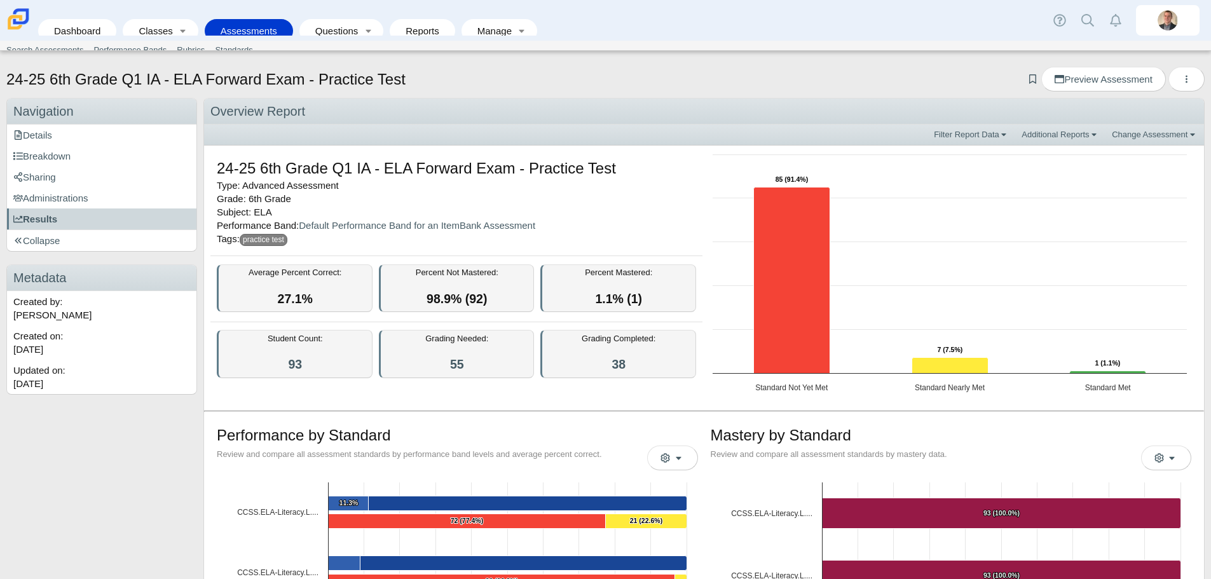  Describe the element at coordinates (102, 240) in the screenshot. I see `a: Collapse` at that location.